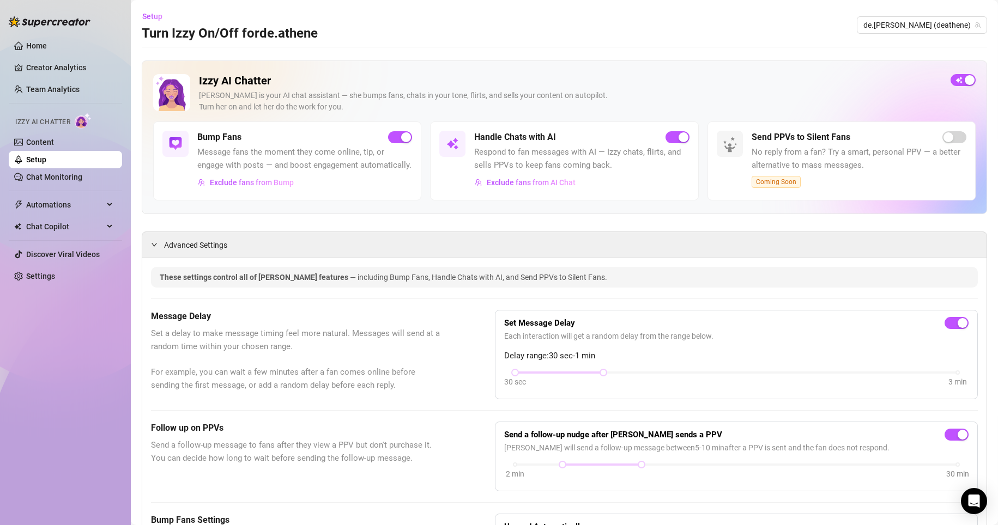 This screenshot has width=998, height=525. I want to click on div: 30 sec, so click(515, 382).